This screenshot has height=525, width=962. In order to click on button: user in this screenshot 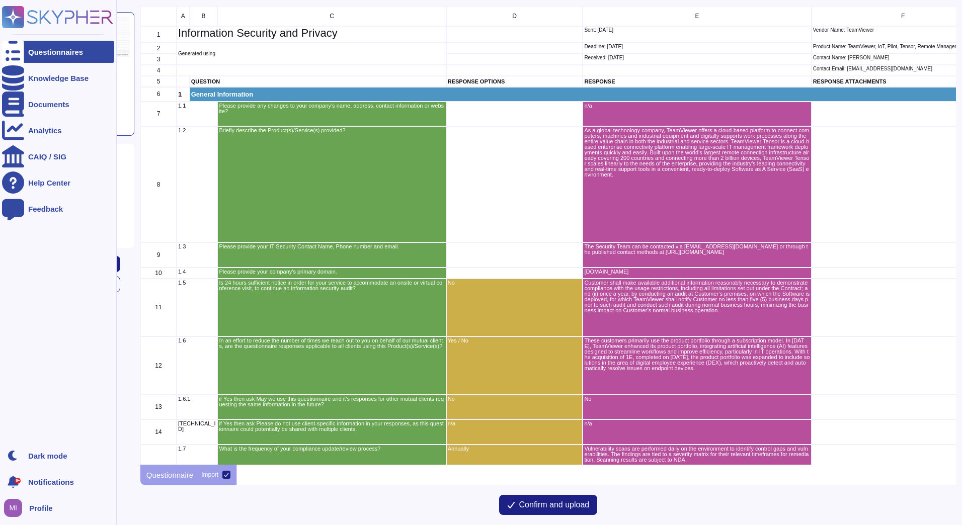, I will do `click(16, 508)`.